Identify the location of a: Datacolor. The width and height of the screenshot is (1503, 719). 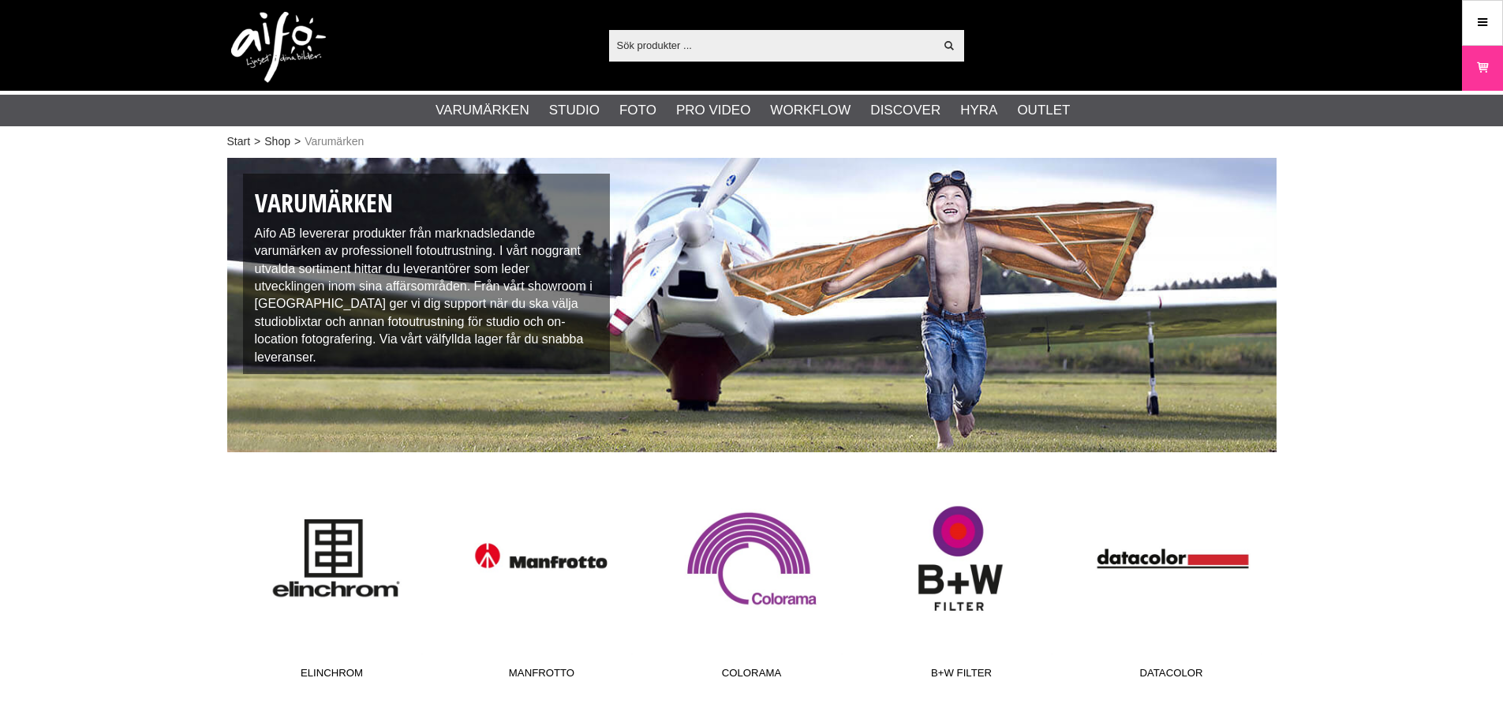
(1171, 580).